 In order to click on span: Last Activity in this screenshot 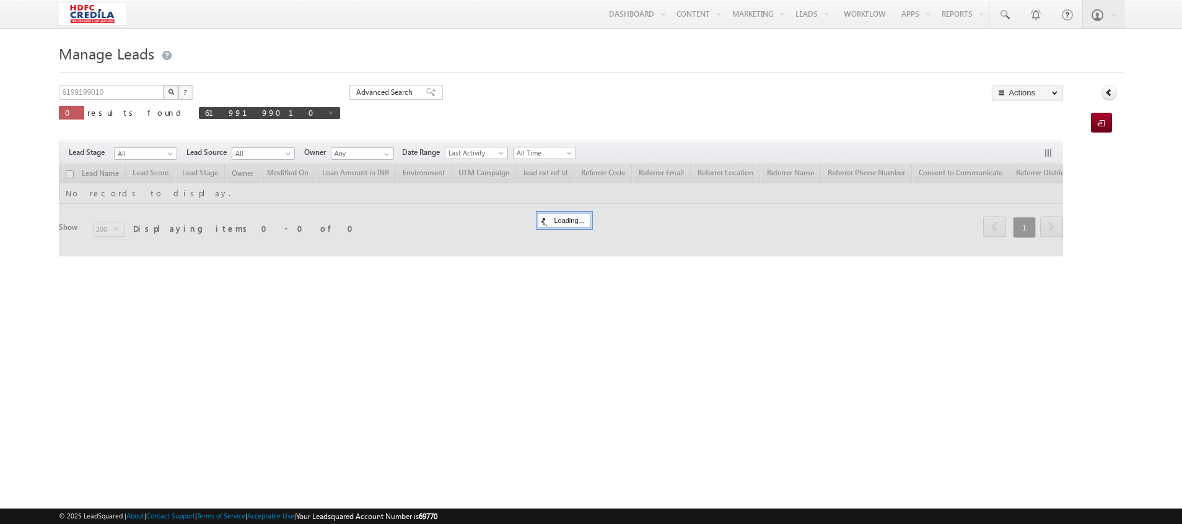, I will do `click(475, 153)`.